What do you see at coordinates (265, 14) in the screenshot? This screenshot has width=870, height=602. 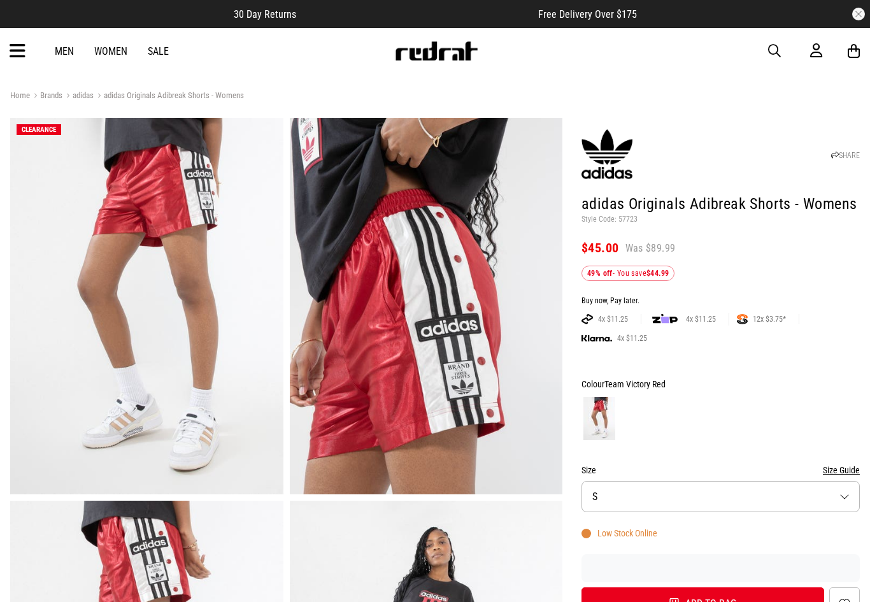 I see `span: 30 Day Returns` at bounding box center [265, 14].